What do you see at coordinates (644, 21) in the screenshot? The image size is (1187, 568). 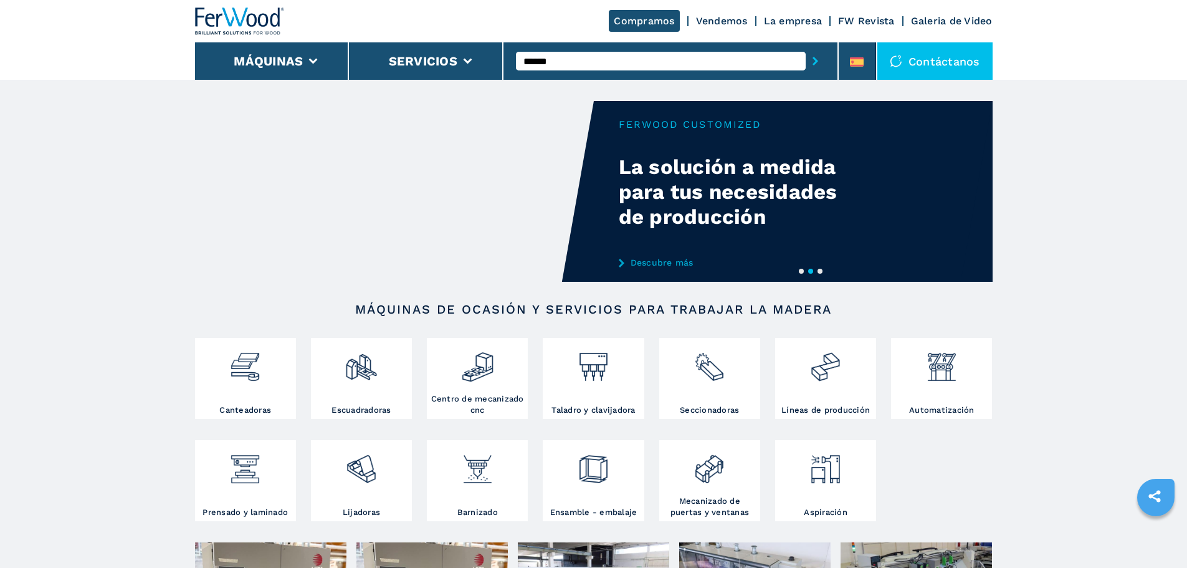 I see `a: Compramos` at bounding box center [644, 21].